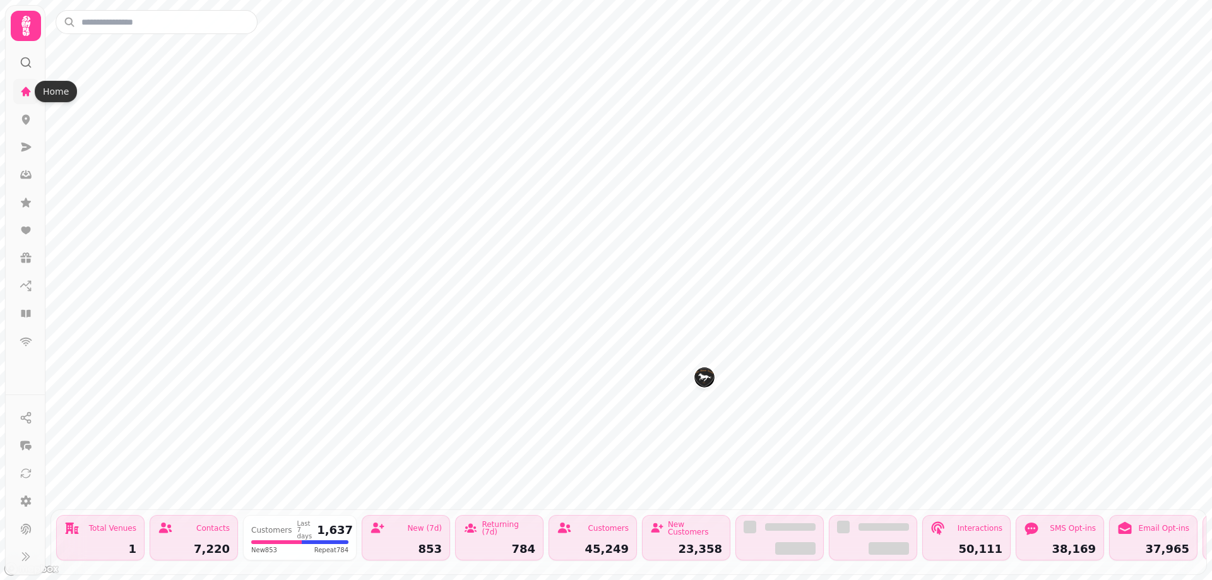 The image size is (1212, 580). I want to click on div: SMS Opt-ins, so click(1073, 529).